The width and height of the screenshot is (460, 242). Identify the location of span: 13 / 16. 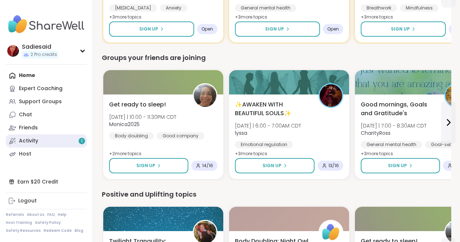
(333, 166).